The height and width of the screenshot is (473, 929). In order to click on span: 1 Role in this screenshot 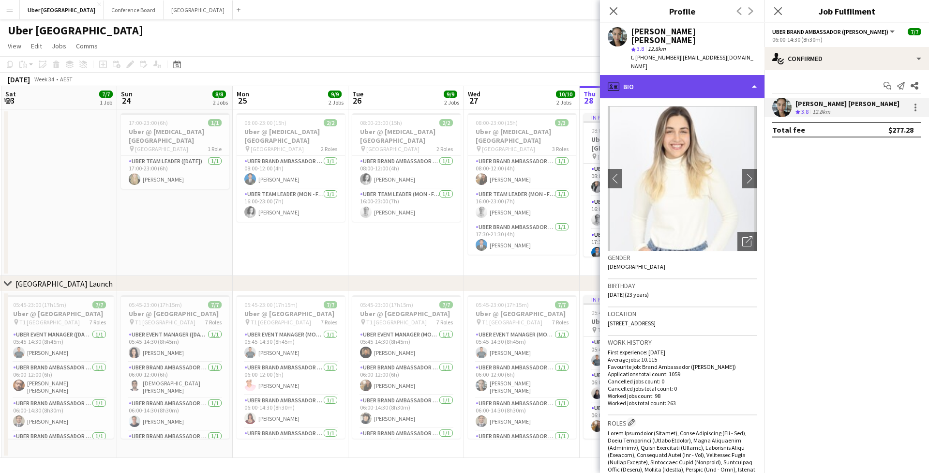, I will do `click(214, 149)`.